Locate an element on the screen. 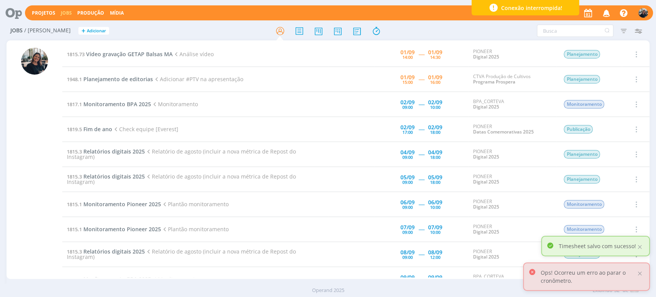 The width and height of the screenshot is (656, 297). span: 1815.73 is located at coordinates (76, 54).